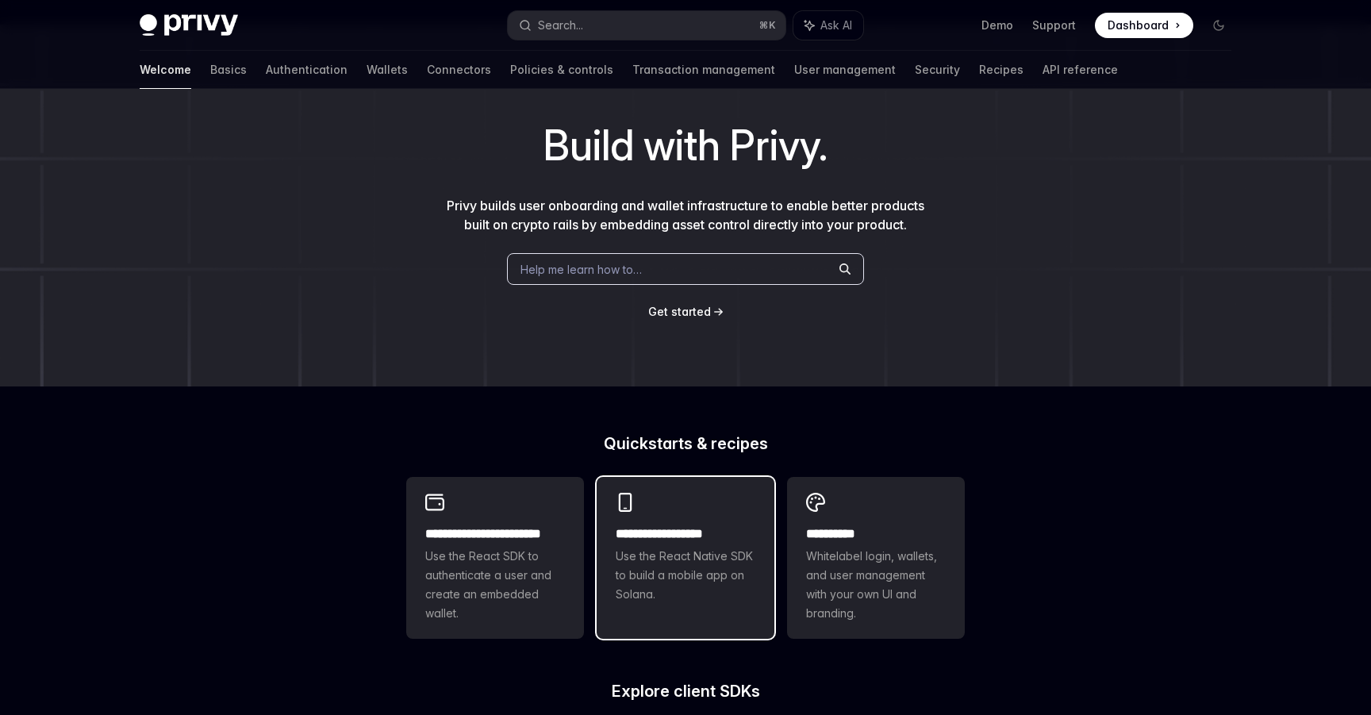  Describe the element at coordinates (767, 25) in the screenshot. I see `span: ⌘ K` at that location.